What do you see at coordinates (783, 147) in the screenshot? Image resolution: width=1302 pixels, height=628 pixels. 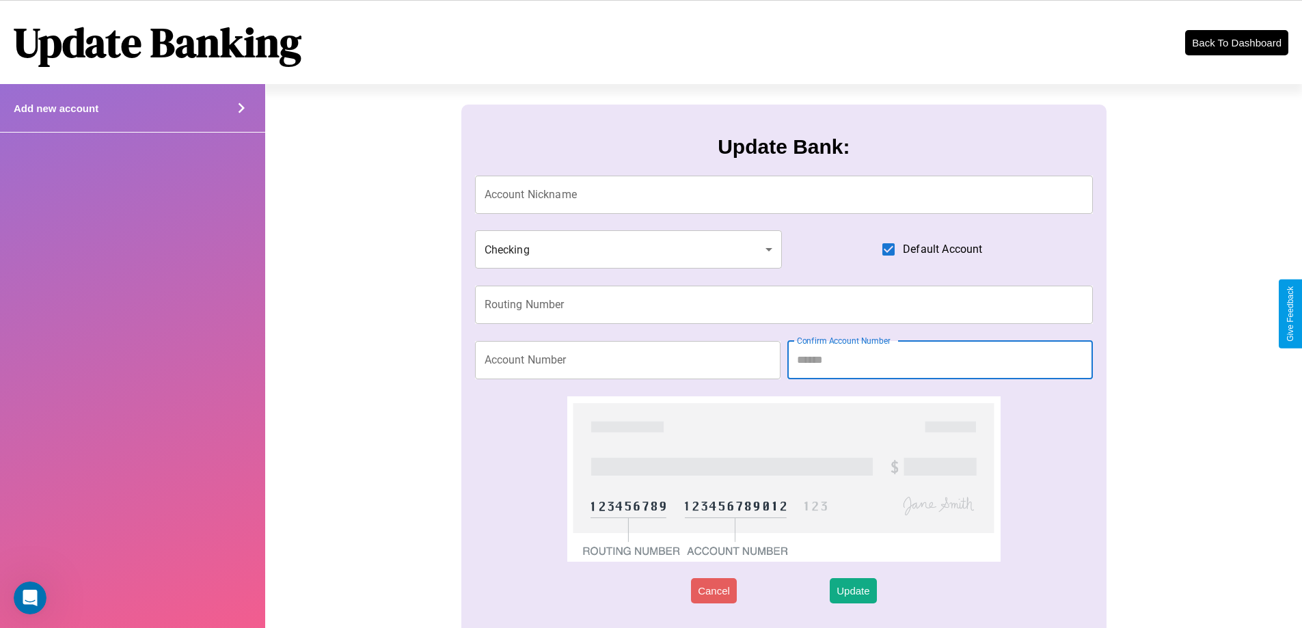 I see `h3: Update Bank:` at bounding box center [783, 147].